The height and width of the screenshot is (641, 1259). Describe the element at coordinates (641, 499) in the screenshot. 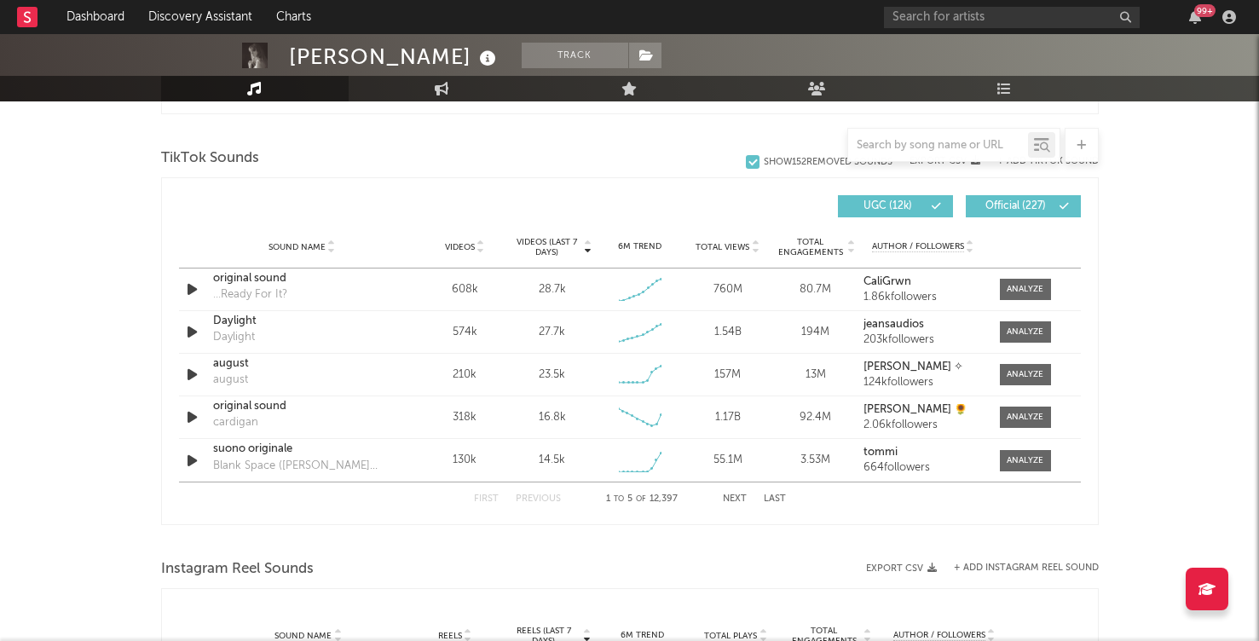

I see `span: of` at that location.